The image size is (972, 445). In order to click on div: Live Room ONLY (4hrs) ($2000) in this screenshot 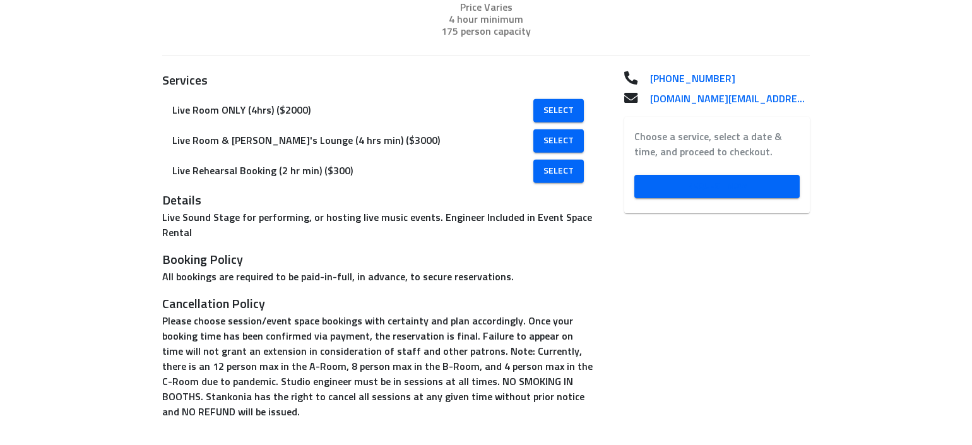, I will do `click(378, 110)`.